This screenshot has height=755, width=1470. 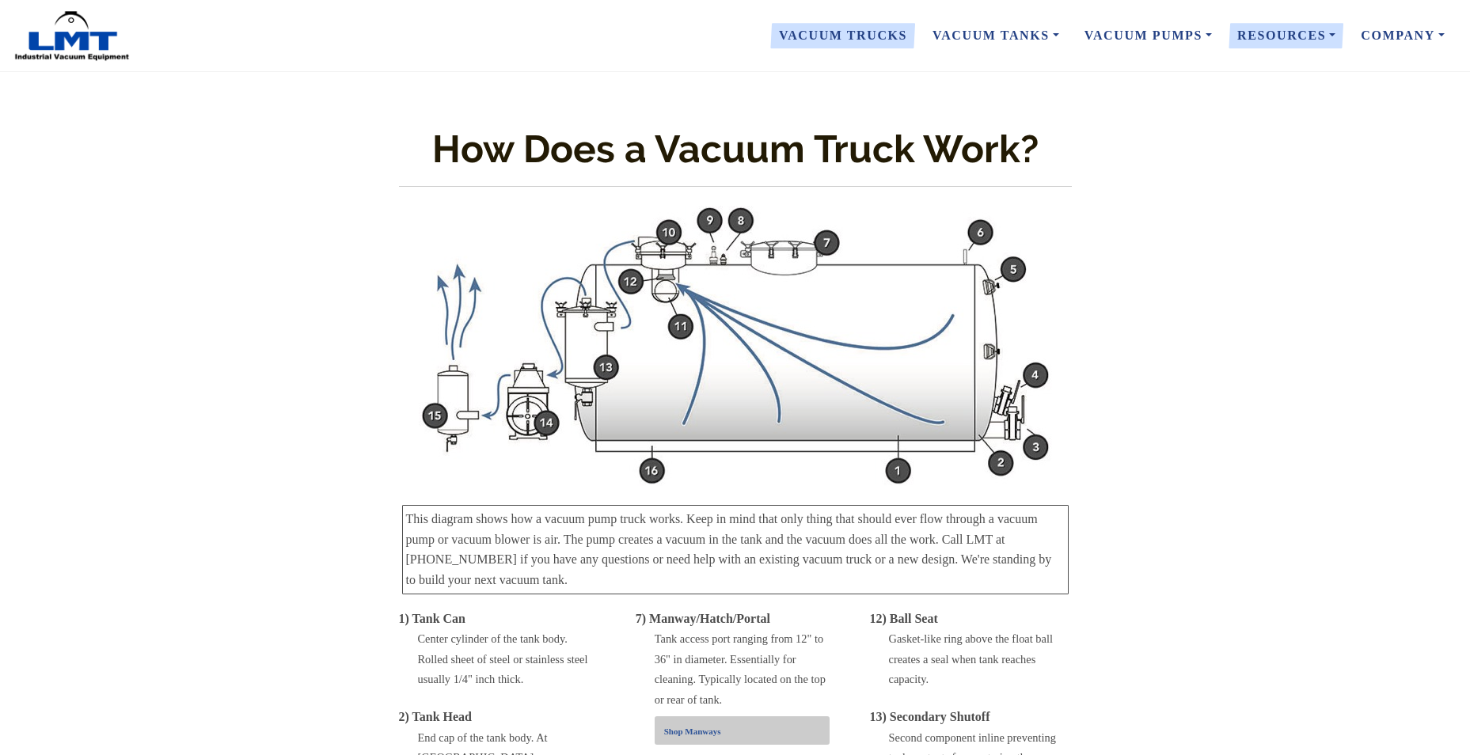 I want to click on span: 7) Manway/Hatch/Portal, so click(x=703, y=618).